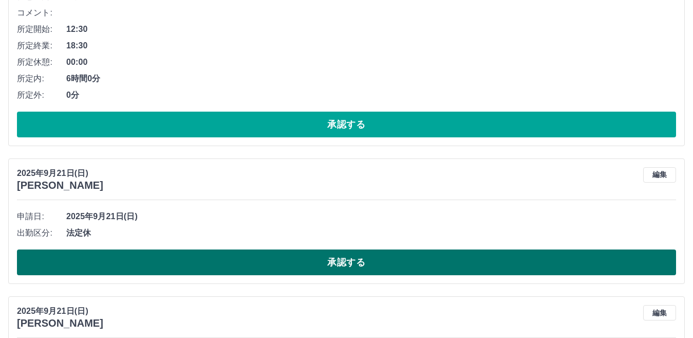 The image size is (693, 338). What do you see at coordinates (371, 46) in the screenshot?
I see `span: 18:30` at bounding box center [371, 46].